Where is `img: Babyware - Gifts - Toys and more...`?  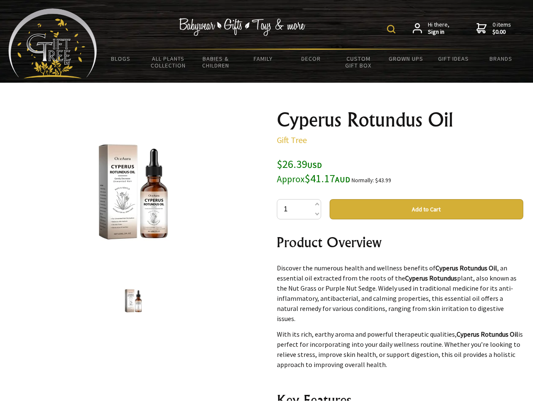
img: Babyware - Gifts - Toys and more... is located at coordinates (53, 43).